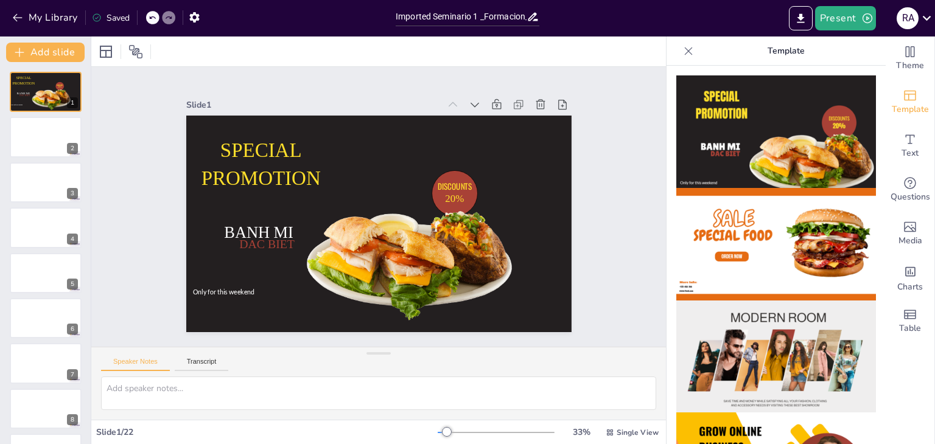 The image size is (935, 444). I want to click on span: Template, so click(910, 110).